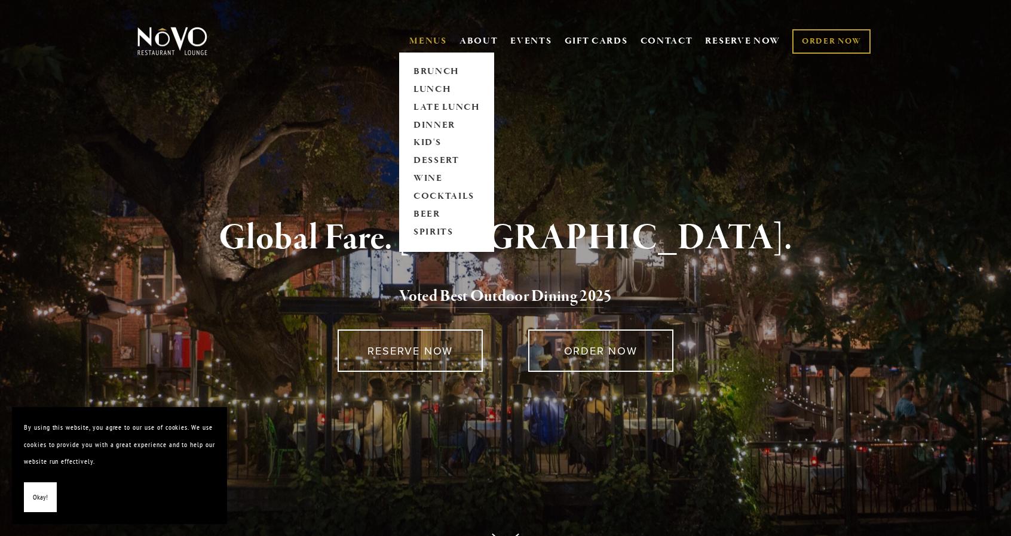  What do you see at coordinates (530, 41) in the screenshot?
I see `a: EVENTS` at bounding box center [530, 41].